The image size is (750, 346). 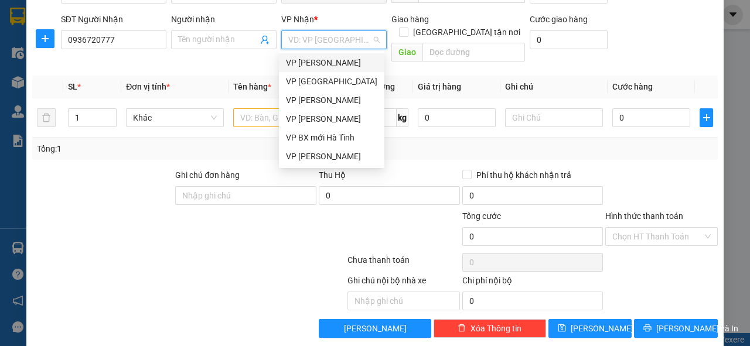 I want to click on div: SĐT Người Nhận, so click(x=114, y=19).